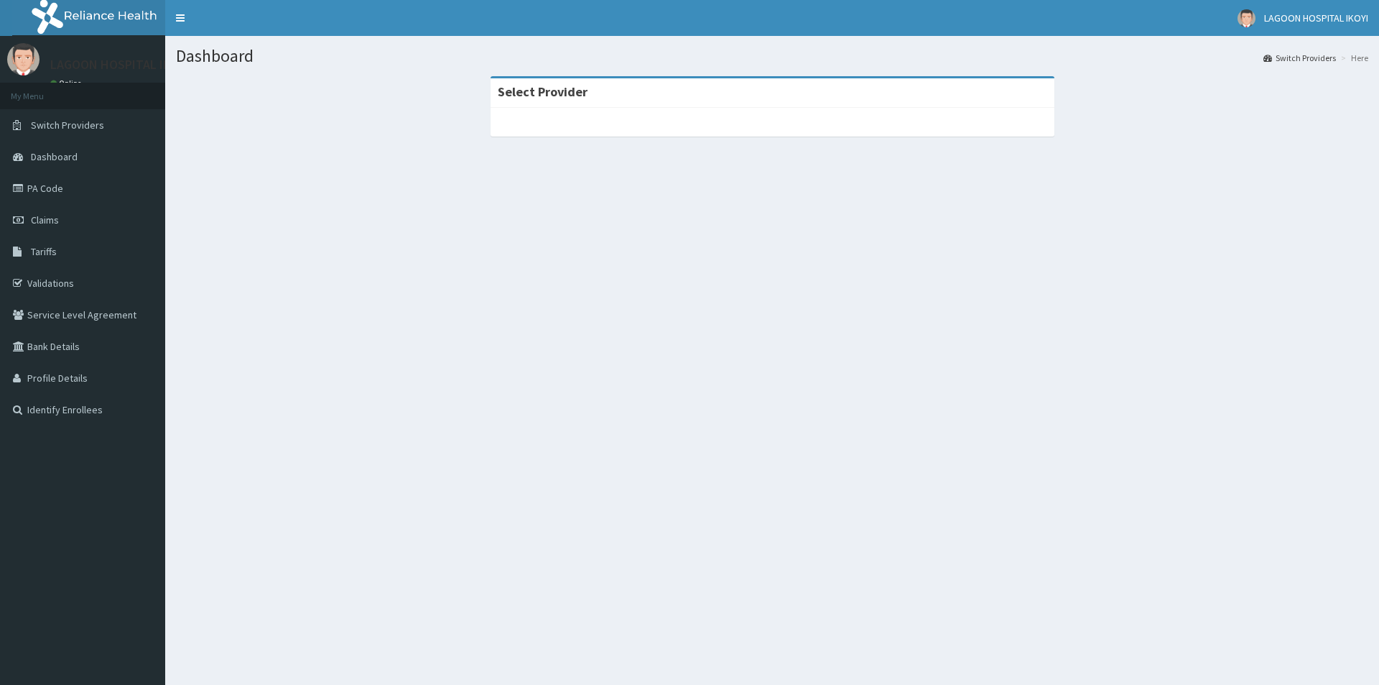  Describe the element at coordinates (1300, 57) in the screenshot. I see `a: Switch Providers` at that location.